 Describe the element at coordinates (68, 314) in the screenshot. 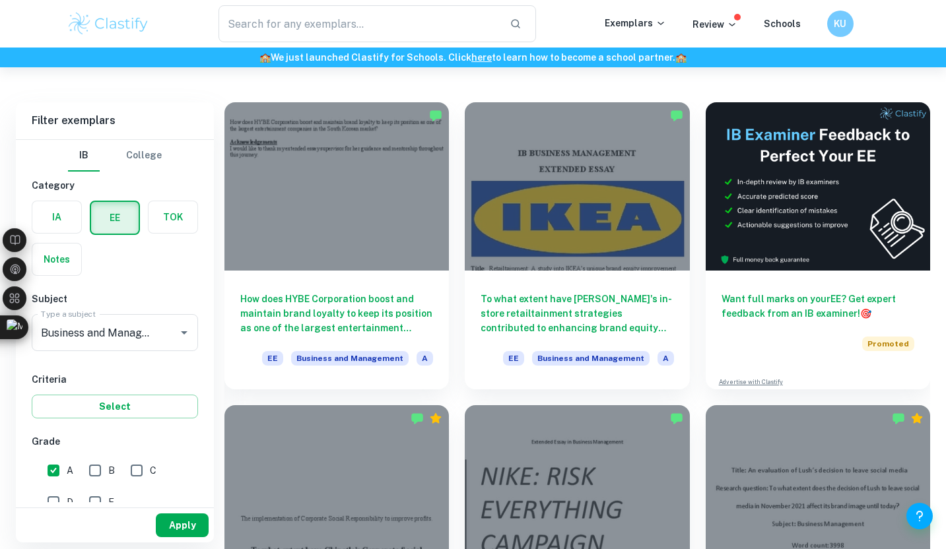

I see `label: Type a subject` at that location.